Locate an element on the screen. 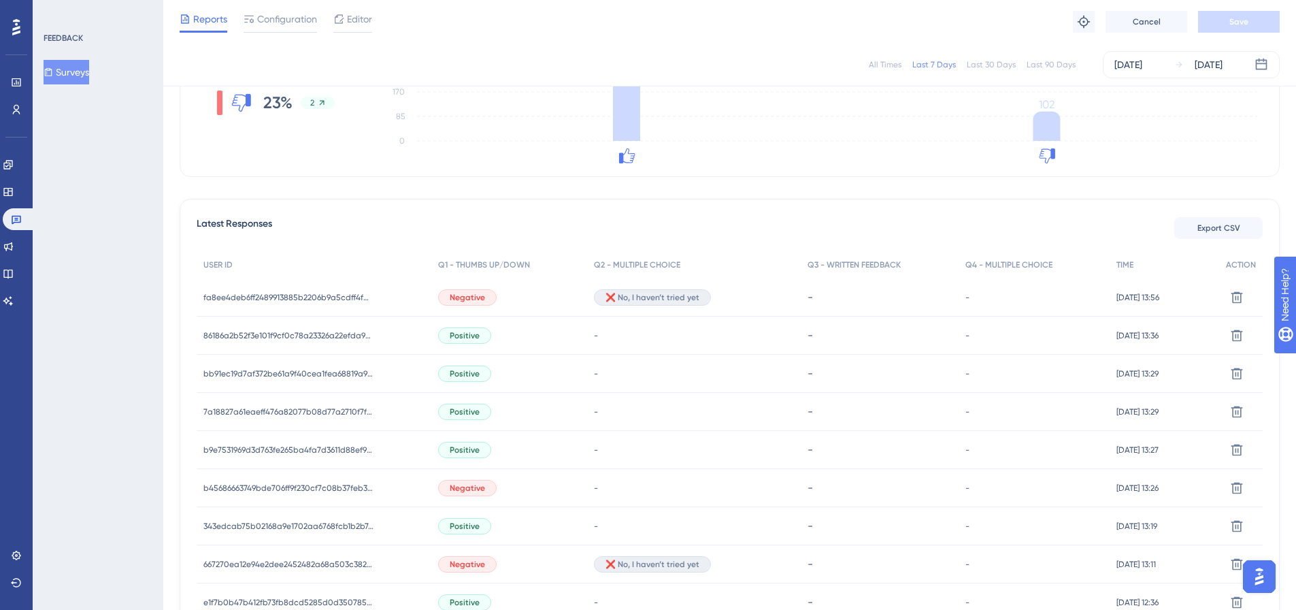  div: Last 30 Days is located at coordinates (991, 65).